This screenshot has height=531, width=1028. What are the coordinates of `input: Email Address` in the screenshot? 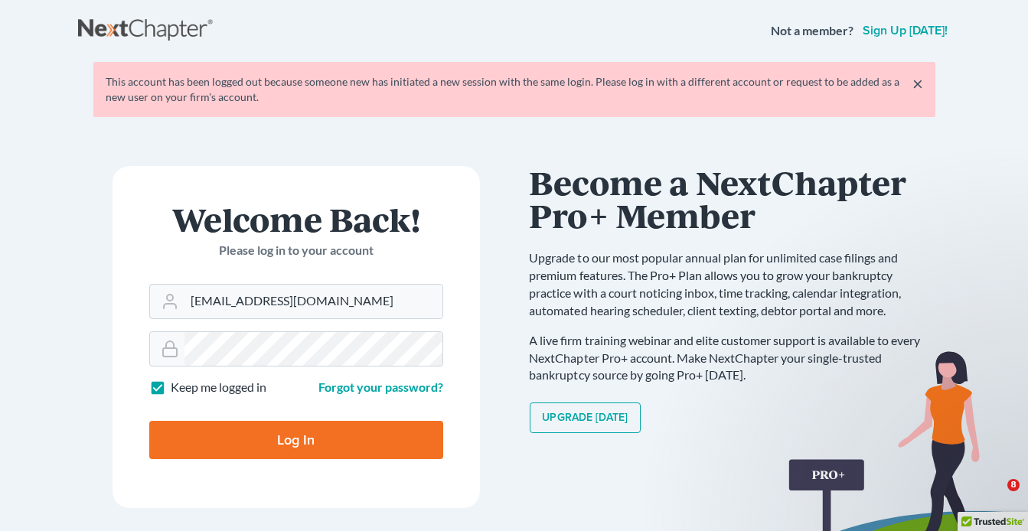 It's located at (313, 301).